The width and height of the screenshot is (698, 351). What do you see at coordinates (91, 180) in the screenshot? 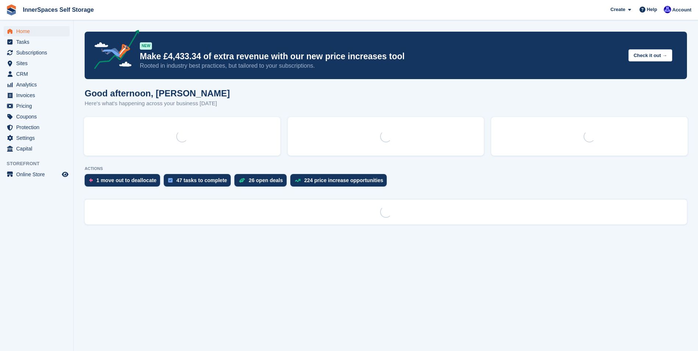
I see `img: move_outs_to_deallocate_icon-f764333ba52eb49d3ac5e1228854f67142a1ed5810a6f6cc68b1a99e826820c5.svg` at bounding box center [91, 180].